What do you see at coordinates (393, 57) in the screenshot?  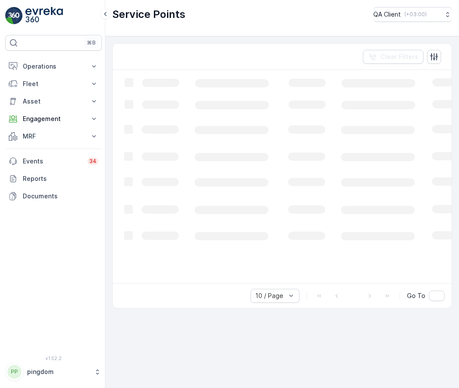 I see `button: Clear Filters` at bounding box center [393, 57].